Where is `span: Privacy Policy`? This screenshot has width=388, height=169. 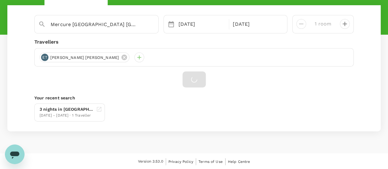
span: Privacy Policy is located at coordinates (181, 162).